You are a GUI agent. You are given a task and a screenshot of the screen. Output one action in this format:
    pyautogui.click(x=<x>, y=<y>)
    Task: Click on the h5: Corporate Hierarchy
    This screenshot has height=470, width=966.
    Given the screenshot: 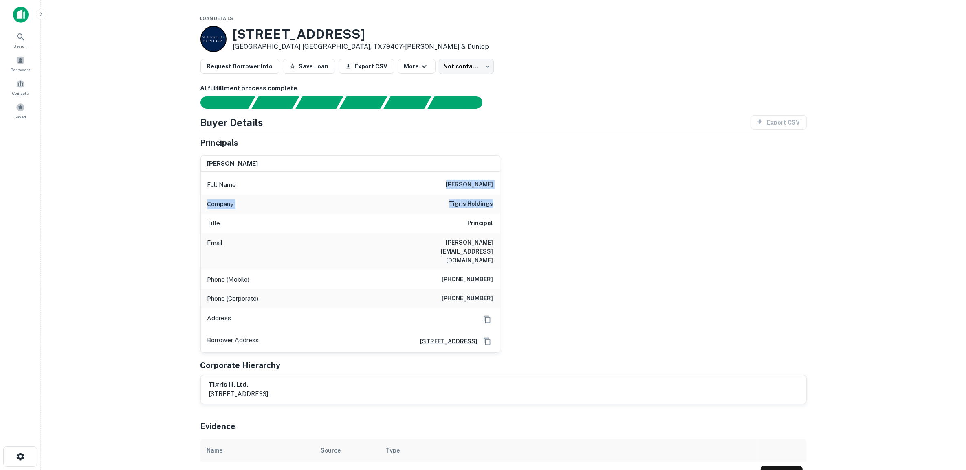 What is the action you would take?
    pyautogui.click(x=240, y=366)
    